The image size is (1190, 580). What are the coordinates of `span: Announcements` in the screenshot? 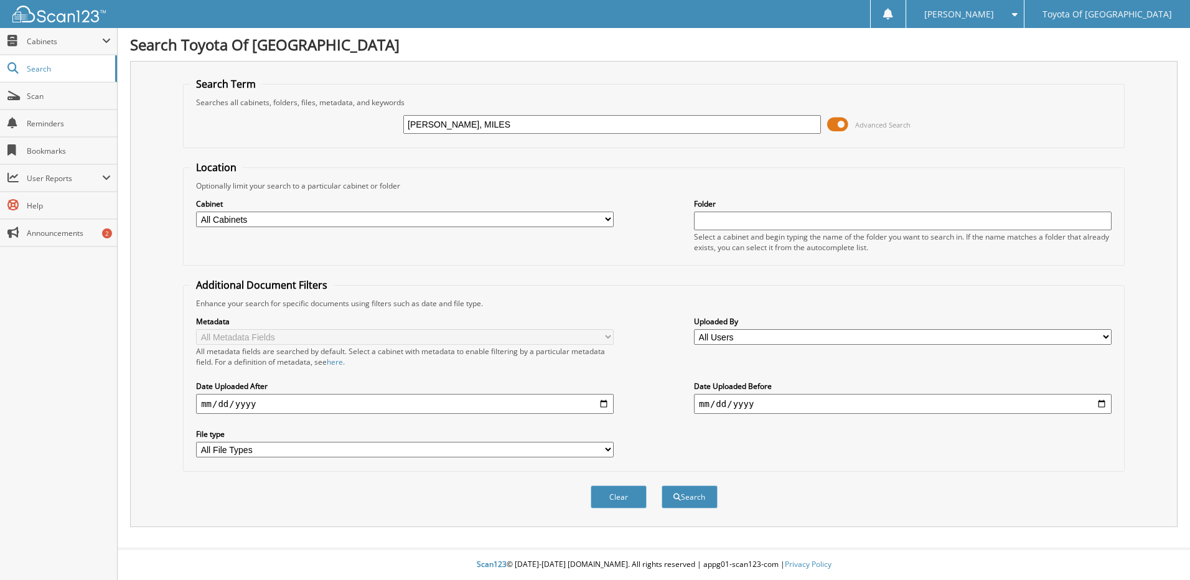 It's located at (68, 233).